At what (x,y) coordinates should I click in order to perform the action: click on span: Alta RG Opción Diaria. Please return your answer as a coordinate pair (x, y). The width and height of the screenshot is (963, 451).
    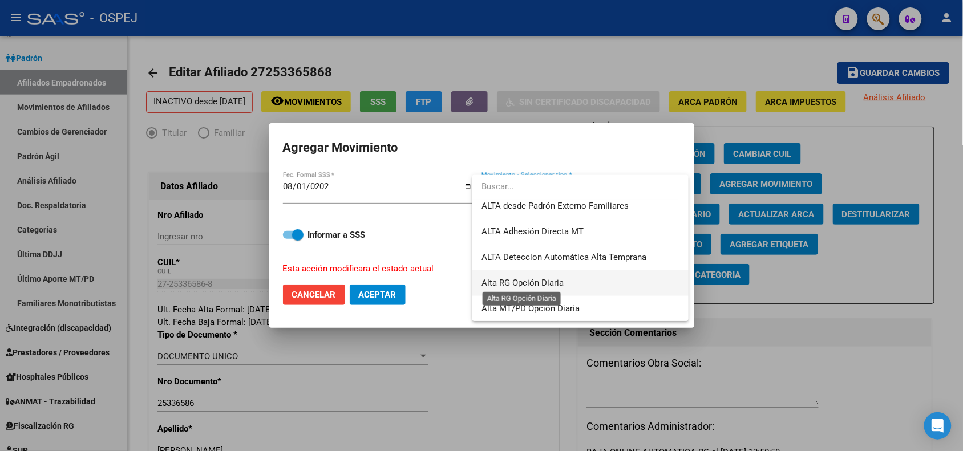
    Looking at the image, I should click on (522, 283).